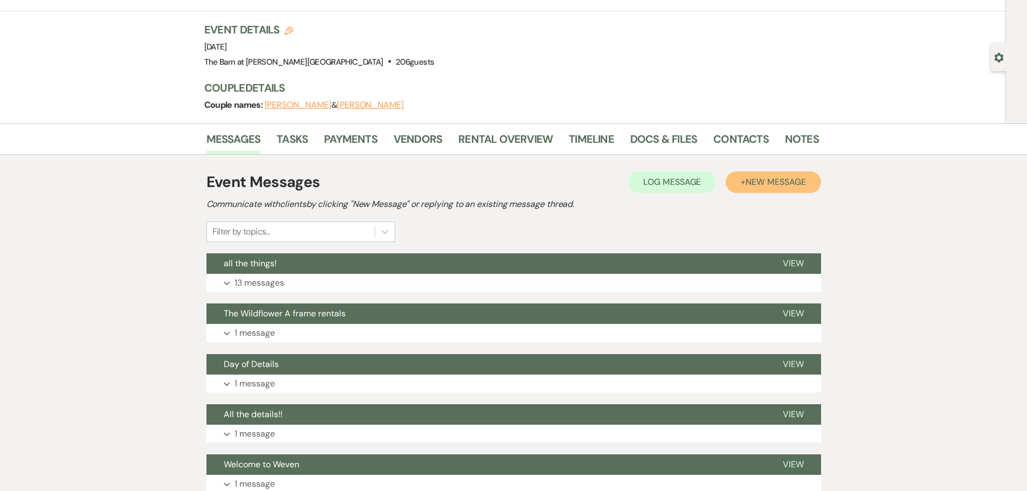 The width and height of the screenshot is (1027, 491). I want to click on a: Contacts, so click(741, 142).